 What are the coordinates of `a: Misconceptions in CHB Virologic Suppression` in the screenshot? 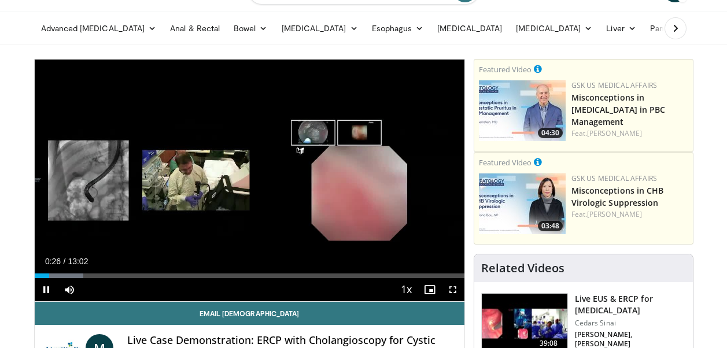 It's located at (618, 197).